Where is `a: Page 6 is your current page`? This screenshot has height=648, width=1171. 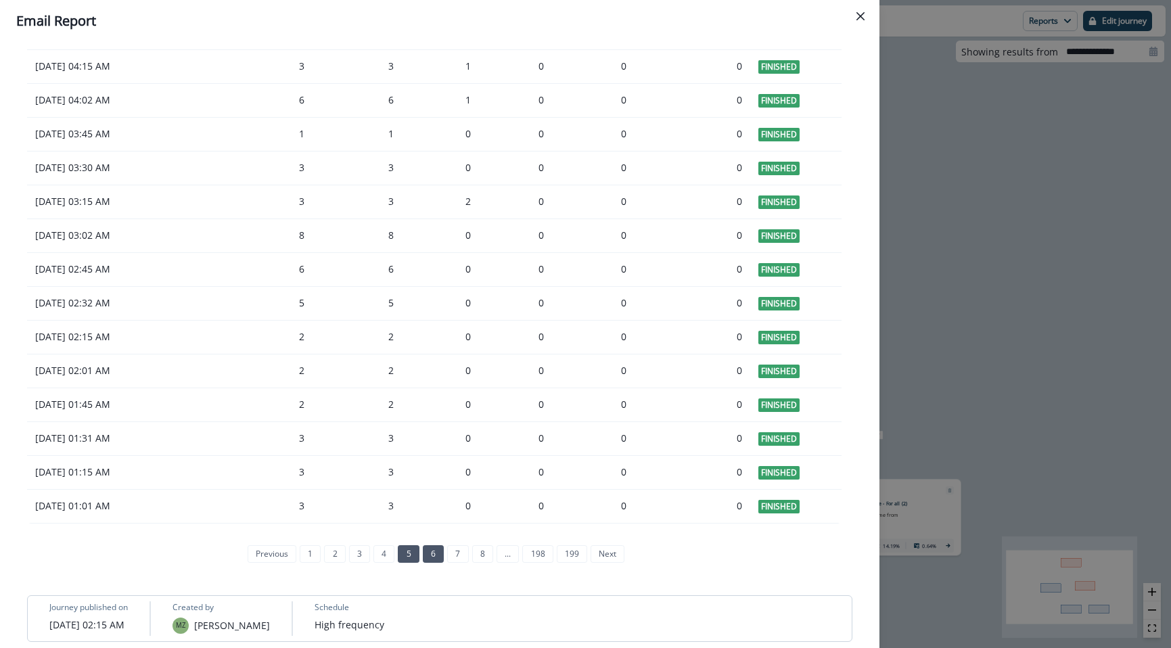 a: Page 6 is your current page is located at coordinates (433, 554).